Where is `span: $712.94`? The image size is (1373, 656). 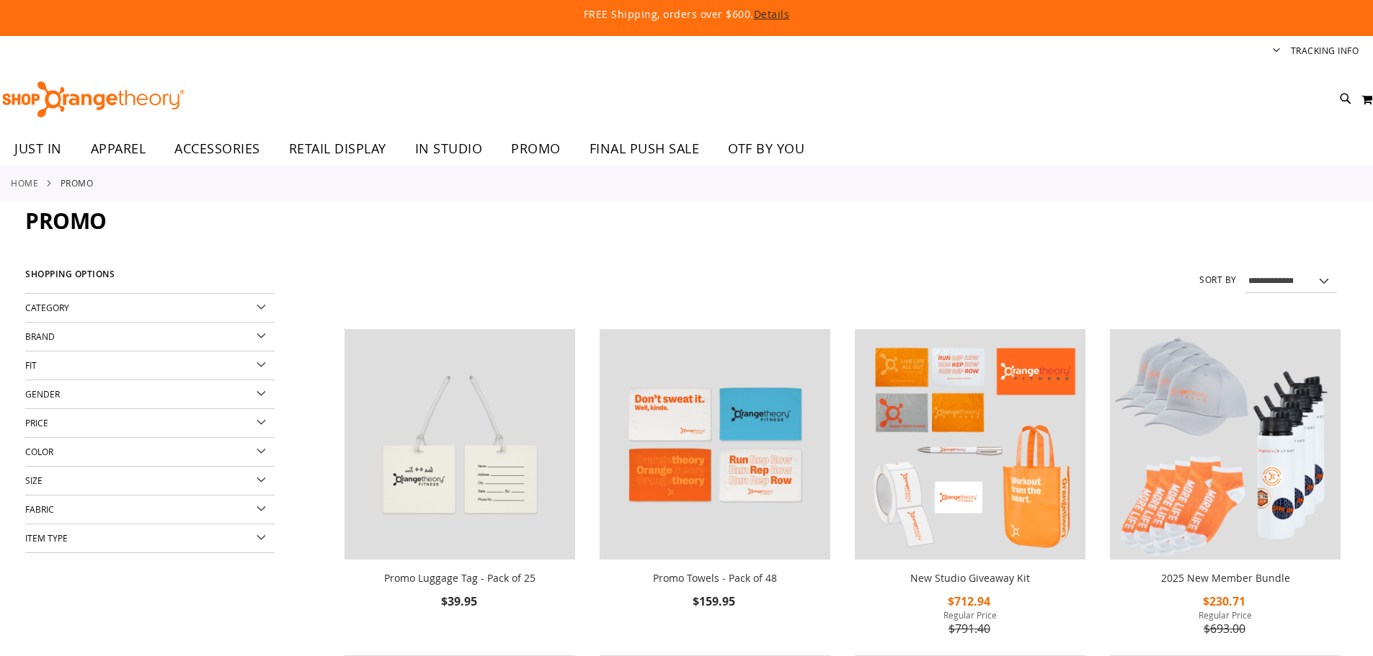
span: $712.94 is located at coordinates (970, 602).